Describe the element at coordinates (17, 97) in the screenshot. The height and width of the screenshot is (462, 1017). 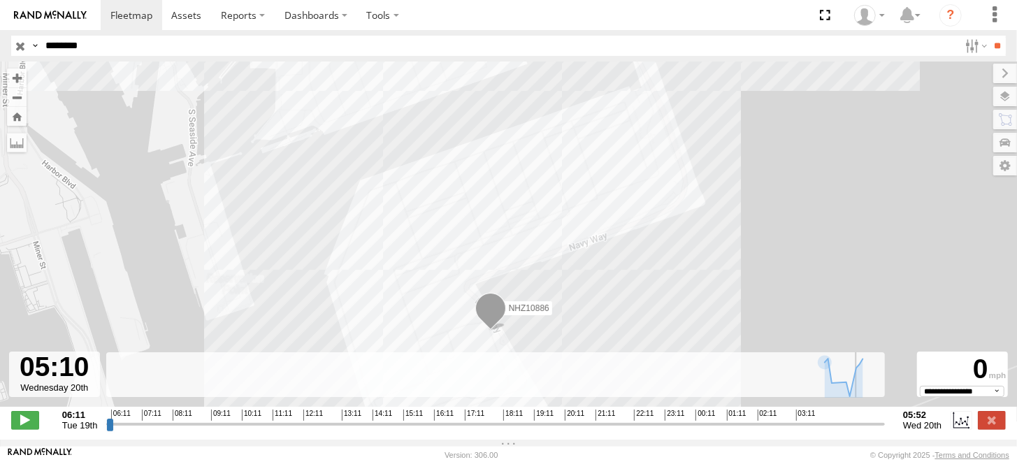
I see `button: Zoom out` at that location.